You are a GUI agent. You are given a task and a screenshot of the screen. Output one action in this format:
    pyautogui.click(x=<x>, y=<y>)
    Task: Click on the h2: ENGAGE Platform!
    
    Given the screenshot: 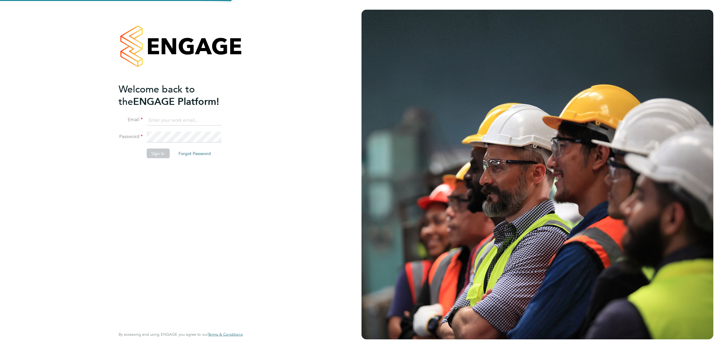 What is the action you would take?
    pyautogui.click(x=178, y=95)
    